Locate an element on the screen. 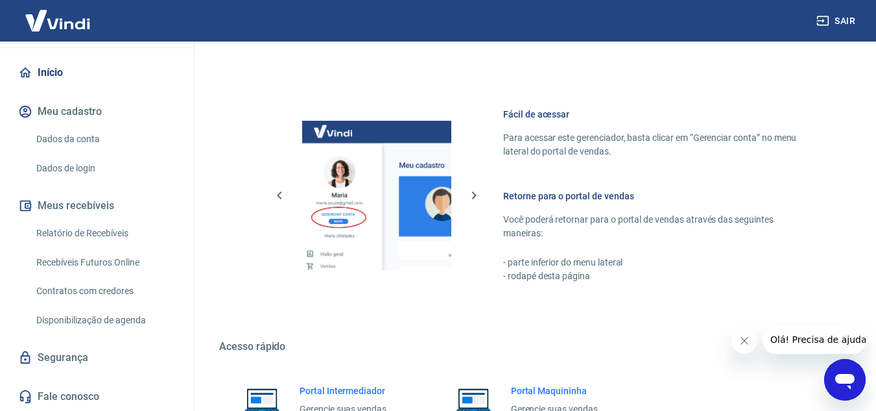  h6: Portal Maquininha is located at coordinates (565, 390).